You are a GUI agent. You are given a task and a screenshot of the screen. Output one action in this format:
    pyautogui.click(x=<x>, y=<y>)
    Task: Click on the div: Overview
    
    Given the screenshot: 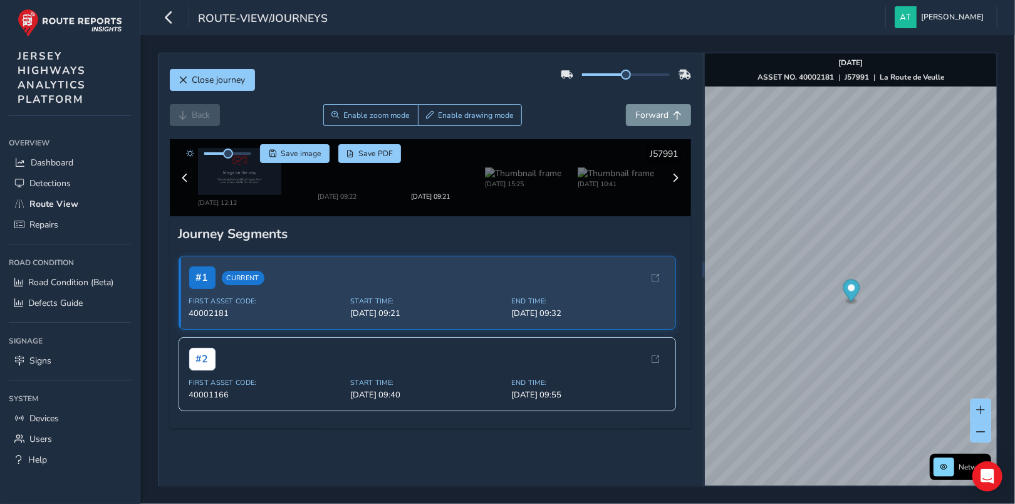 What is the action you would take?
    pyautogui.click(x=70, y=143)
    